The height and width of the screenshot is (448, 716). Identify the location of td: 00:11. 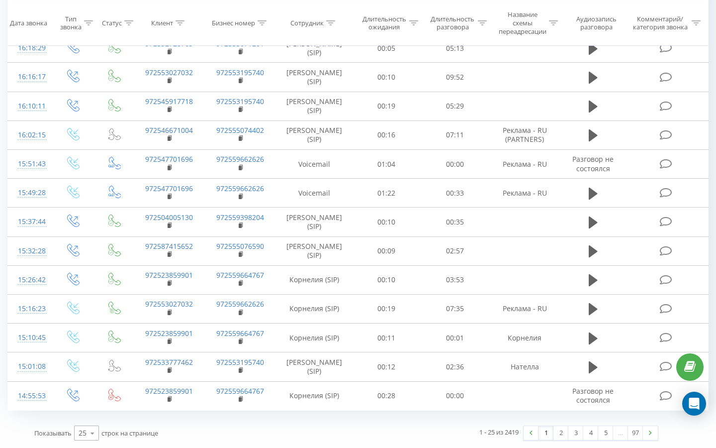
(387, 338).